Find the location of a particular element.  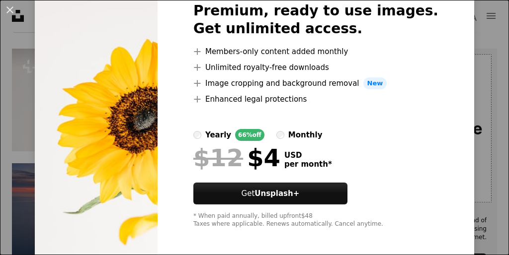

span: $12 is located at coordinates (218, 158).